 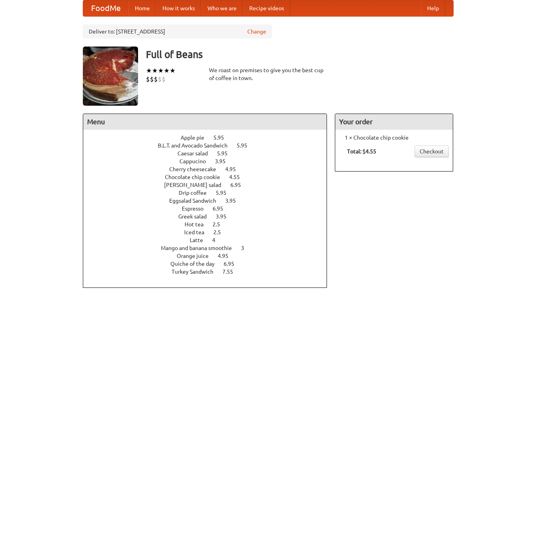 What do you see at coordinates (196, 177) in the screenshot?
I see `span: Chocolate chip cookie` at bounding box center [196, 177].